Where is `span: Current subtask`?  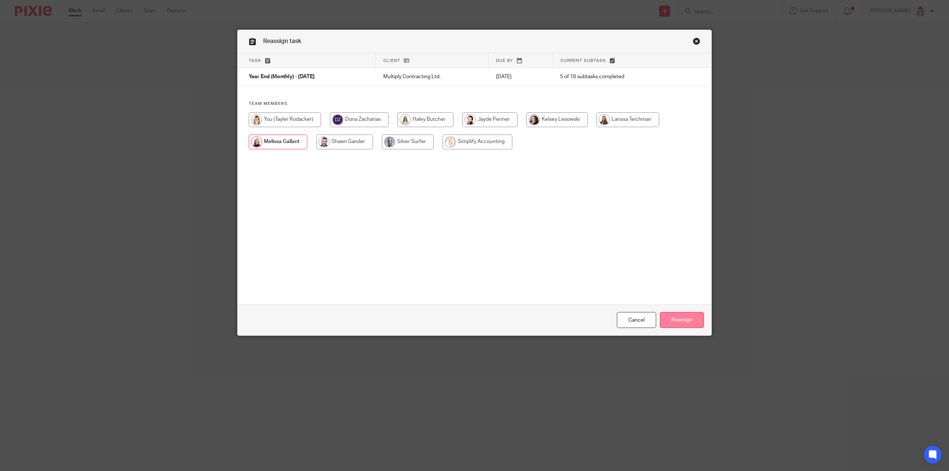
span: Current subtask is located at coordinates (583, 60).